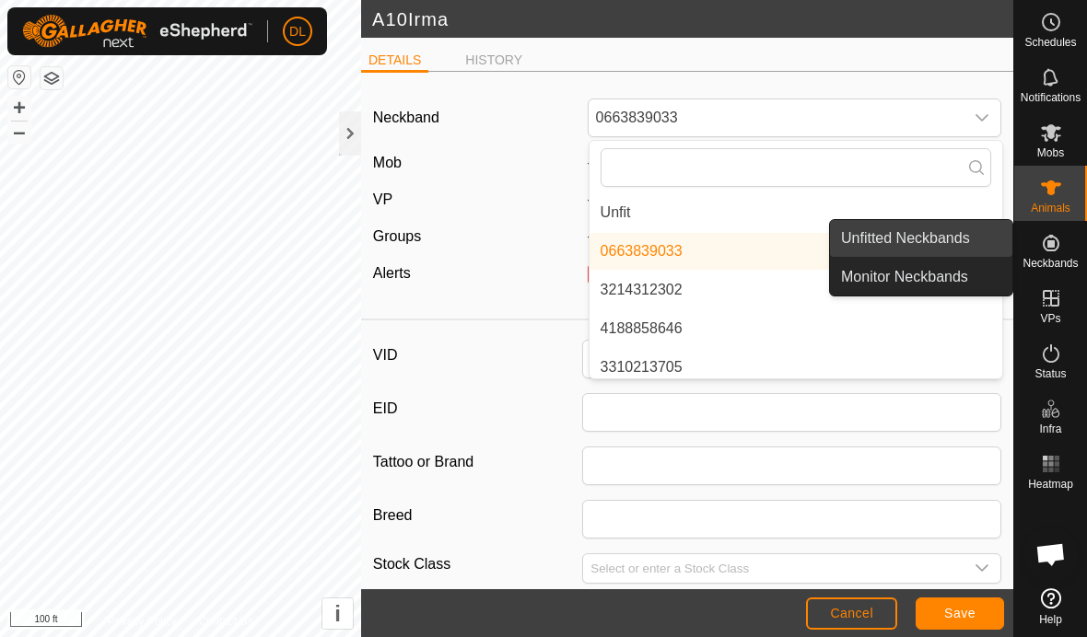  I want to click on a: Unfitted Neckbands, so click(921, 239).